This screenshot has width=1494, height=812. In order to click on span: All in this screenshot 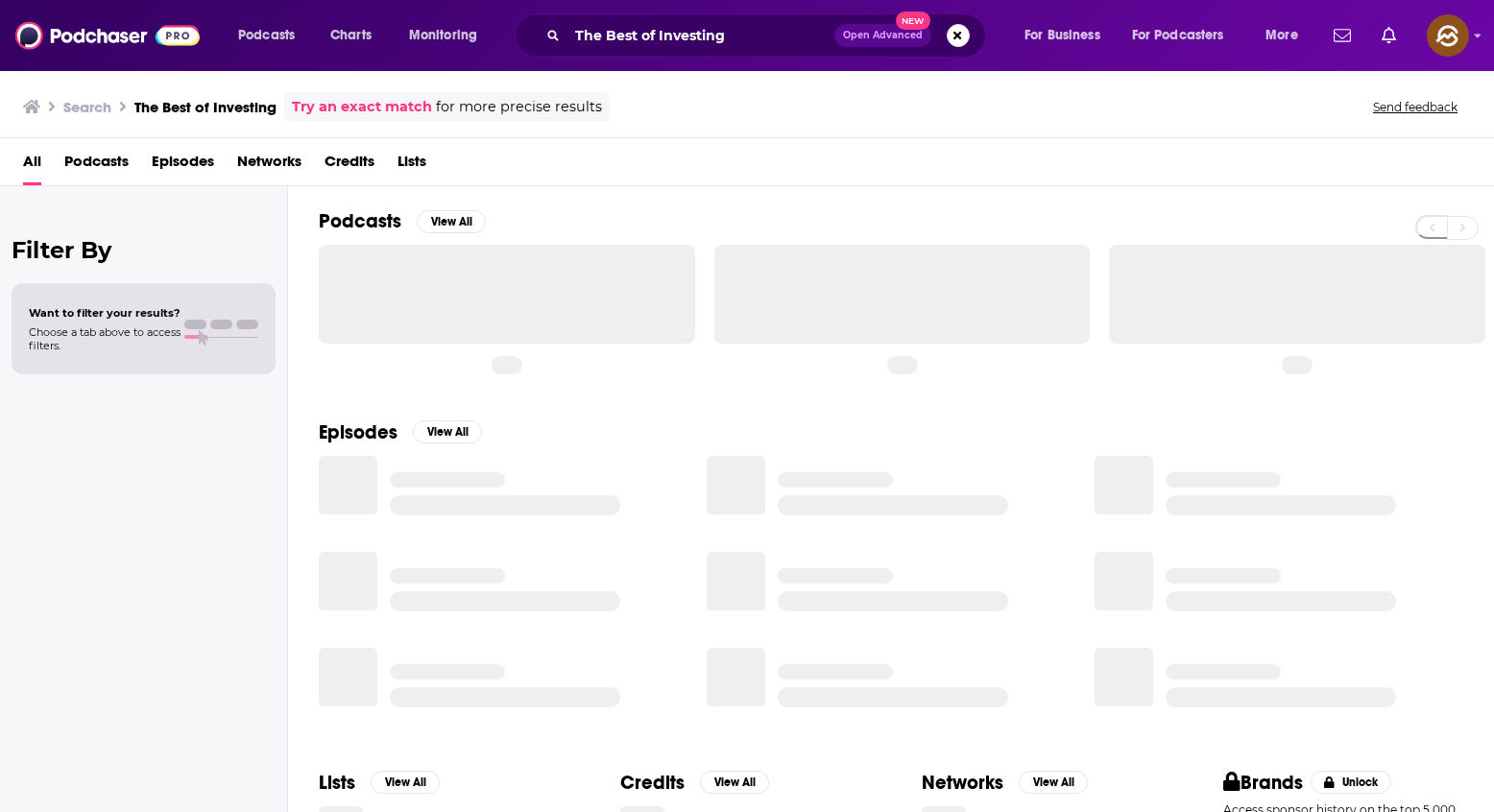, I will do `click(32, 165)`.